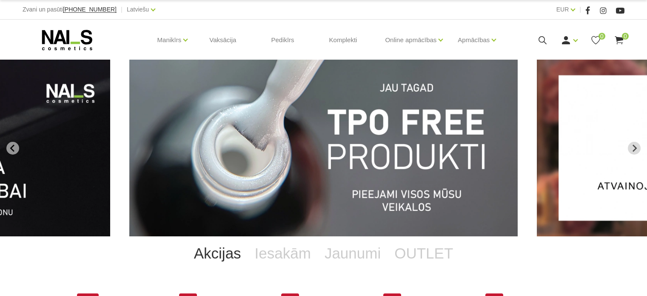  Describe the element at coordinates (217, 253) in the screenshot. I see `a: Akcijas` at that location.